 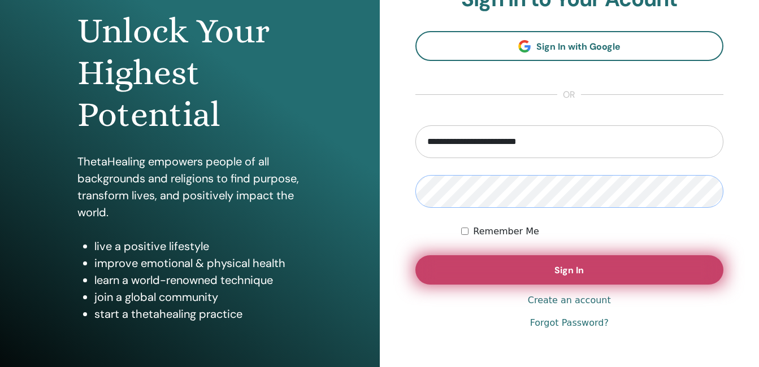 What do you see at coordinates (190, 187) in the screenshot?
I see `p: ThetaHealing empowers people of all backgrounds and religions to find purpose, transform lives, a...` at bounding box center [190, 187].